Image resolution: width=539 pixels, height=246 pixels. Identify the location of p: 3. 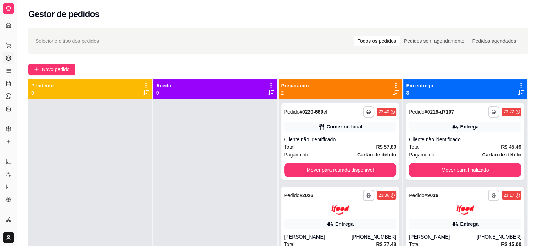
(420, 93).